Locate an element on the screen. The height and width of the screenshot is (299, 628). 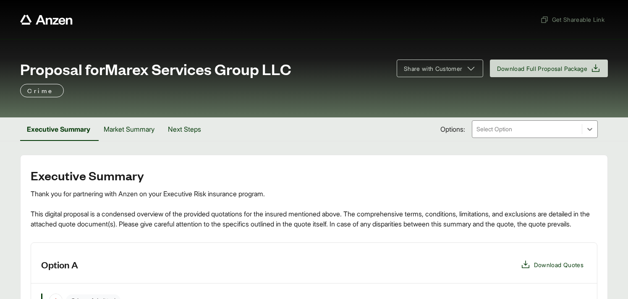
span: Download Quotes is located at coordinates (559, 265).